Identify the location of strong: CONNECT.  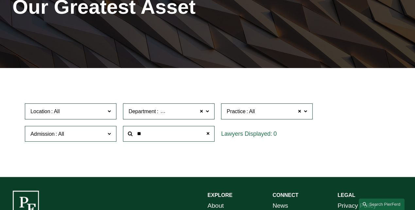
(286, 195).